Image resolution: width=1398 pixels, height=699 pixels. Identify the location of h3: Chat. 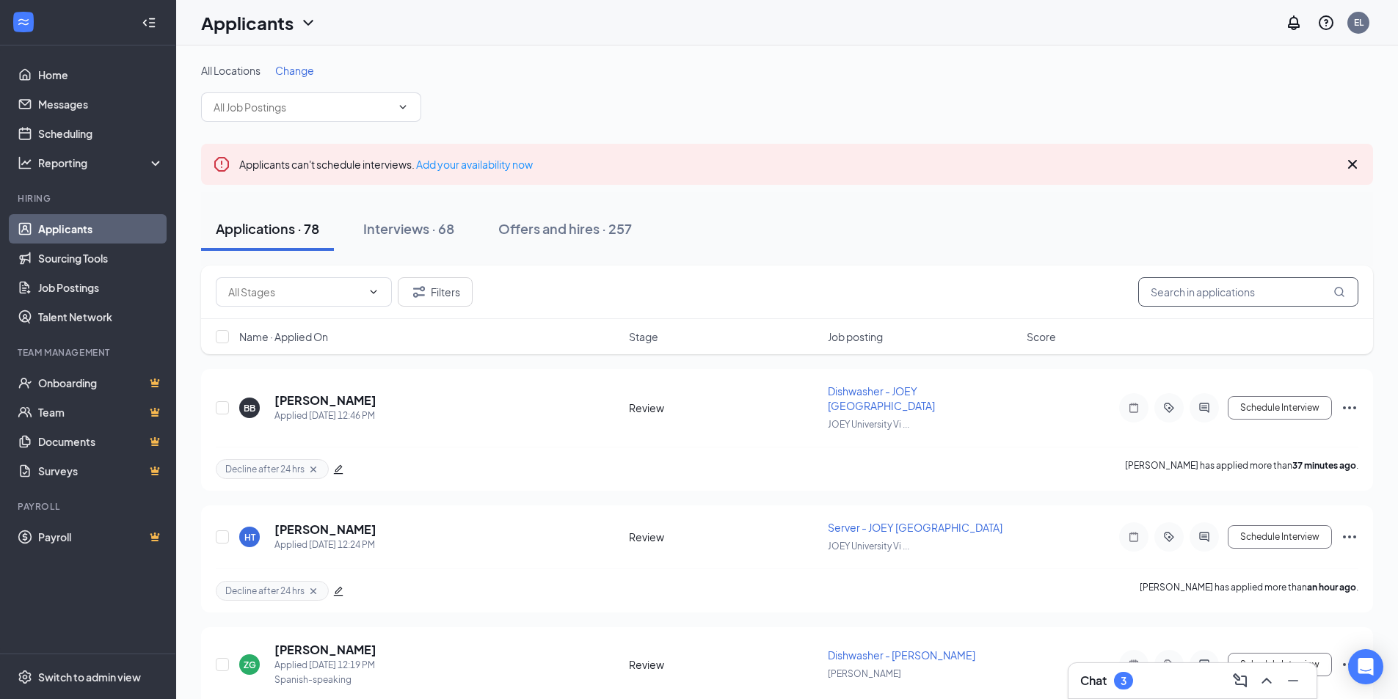
(1093, 681).